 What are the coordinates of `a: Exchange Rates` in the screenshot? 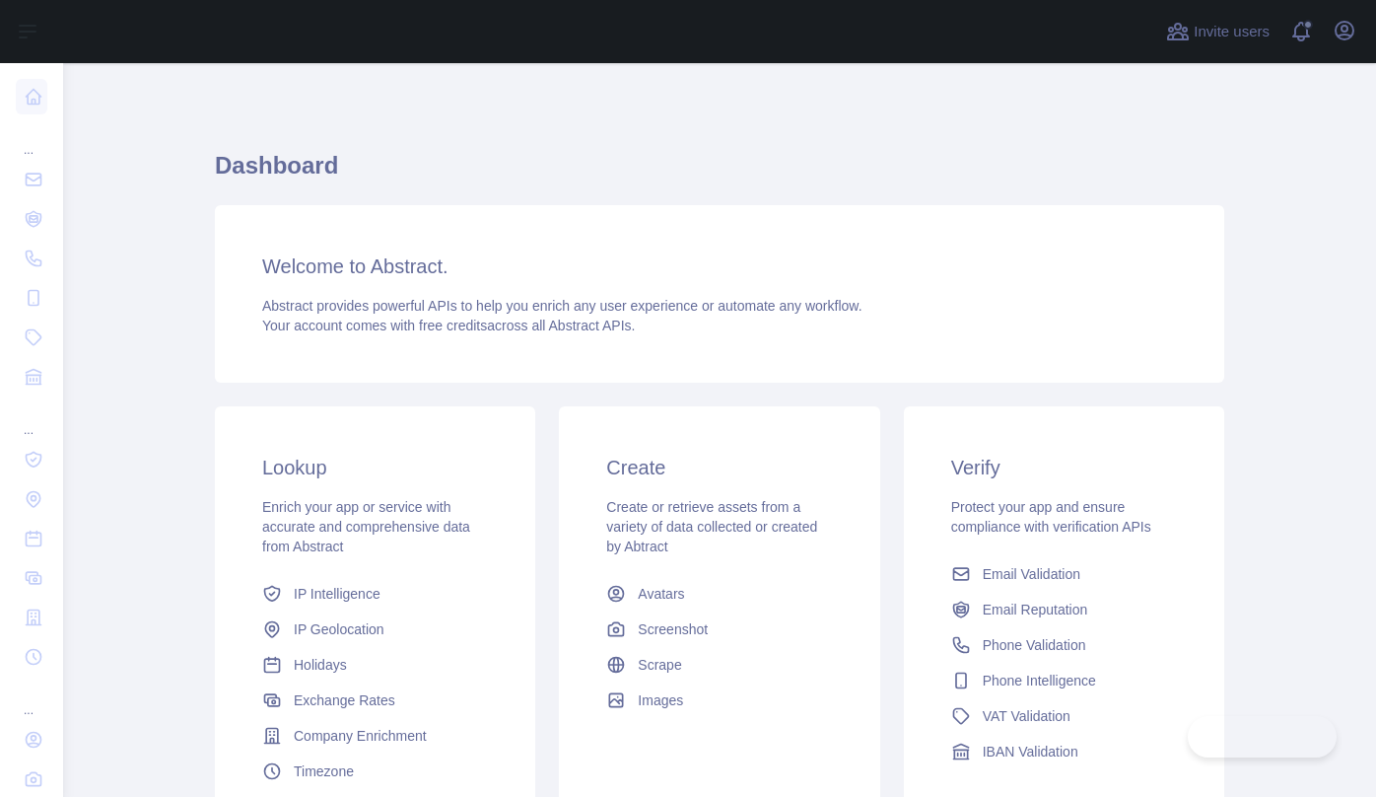 It's located at (375, 700).